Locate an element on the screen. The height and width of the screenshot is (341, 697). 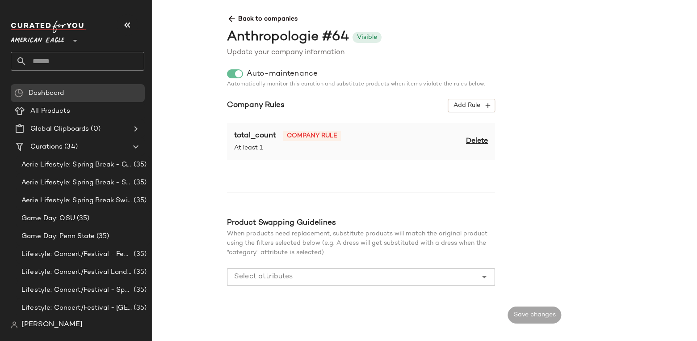
span: Game Day: Penn State is located at coordinates (58, 236).